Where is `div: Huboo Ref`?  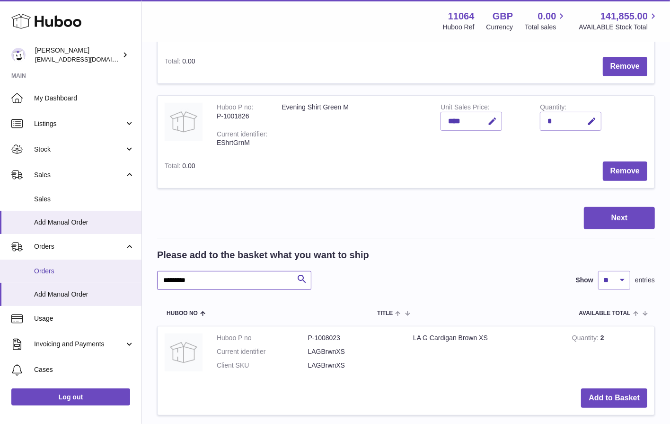
div: Huboo Ref is located at coordinates (459, 27).